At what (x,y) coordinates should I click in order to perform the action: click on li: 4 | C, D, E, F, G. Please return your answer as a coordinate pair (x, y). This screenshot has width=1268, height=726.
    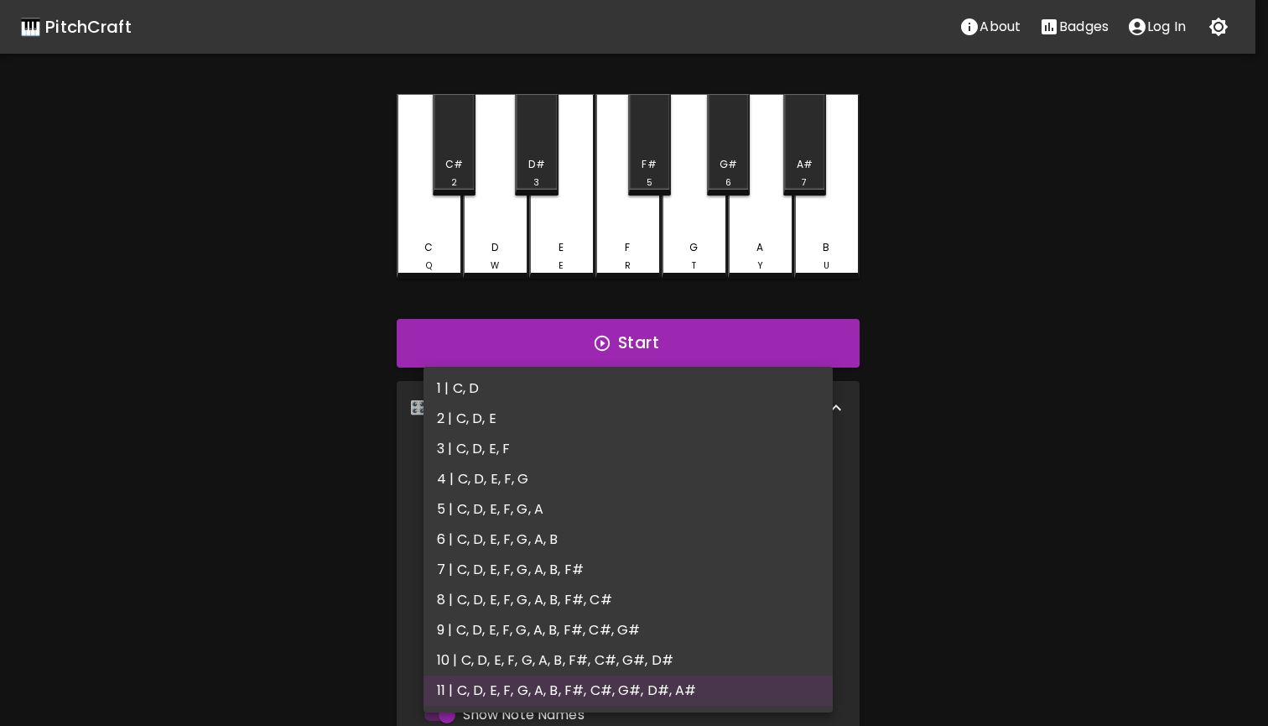
    Looking at the image, I should click on (628, 479).